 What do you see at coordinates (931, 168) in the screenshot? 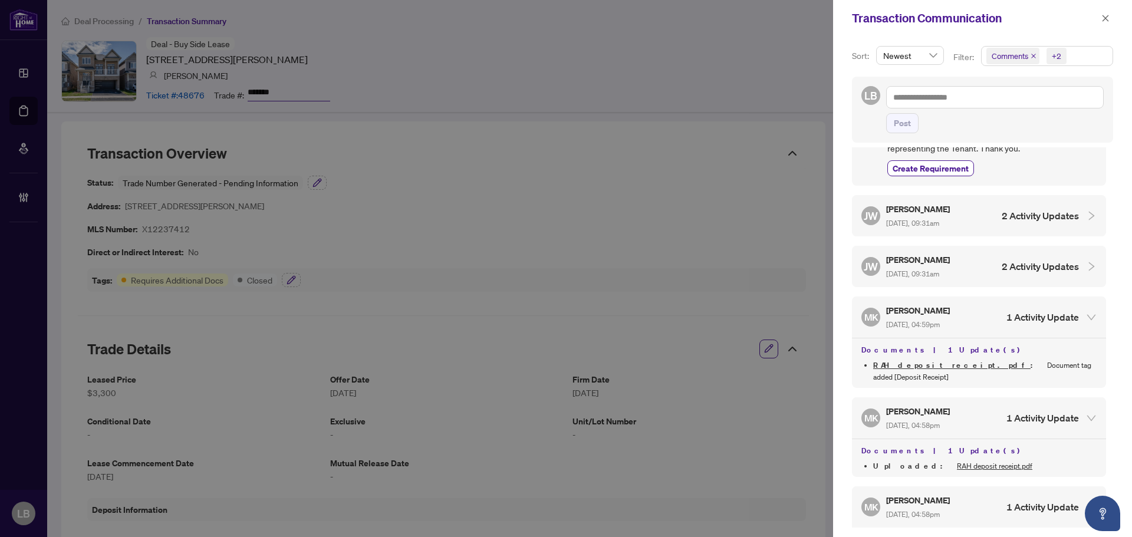
I see `span: Create Requirement` at bounding box center [931, 168].